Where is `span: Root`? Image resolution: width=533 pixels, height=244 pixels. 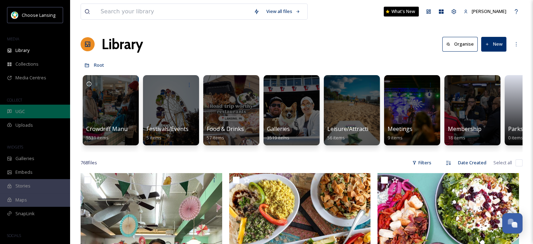
span: Root is located at coordinates (99, 65).